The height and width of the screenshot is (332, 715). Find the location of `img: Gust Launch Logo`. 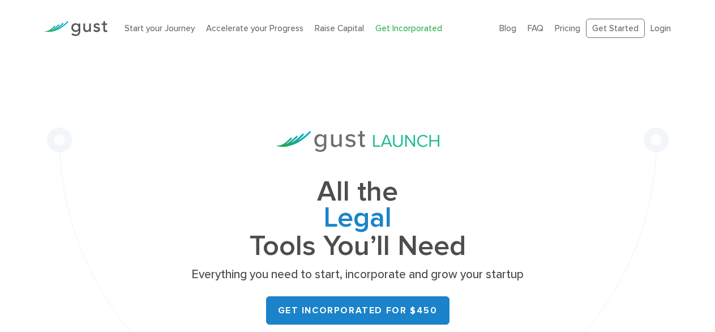

img: Gust Launch Logo is located at coordinates (358, 141).